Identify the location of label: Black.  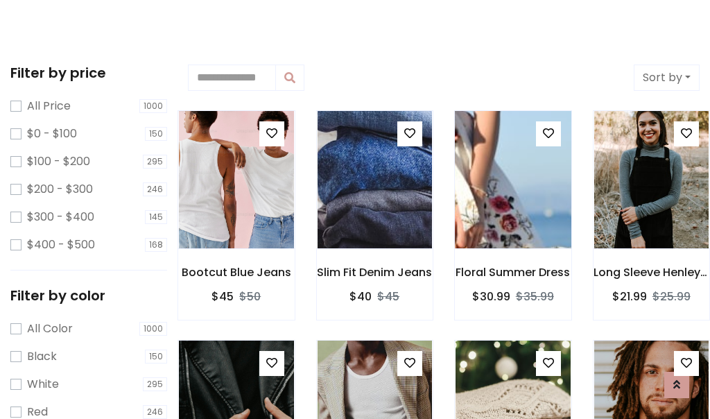
(42, 357).